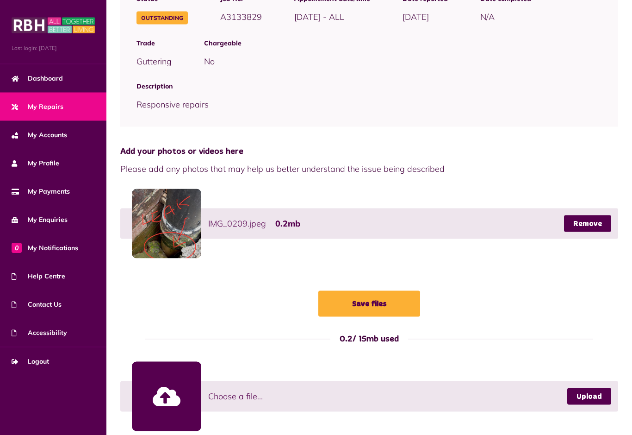 The width and height of the screenshot is (632, 435). I want to click on img: MyRBH, so click(53, 25).